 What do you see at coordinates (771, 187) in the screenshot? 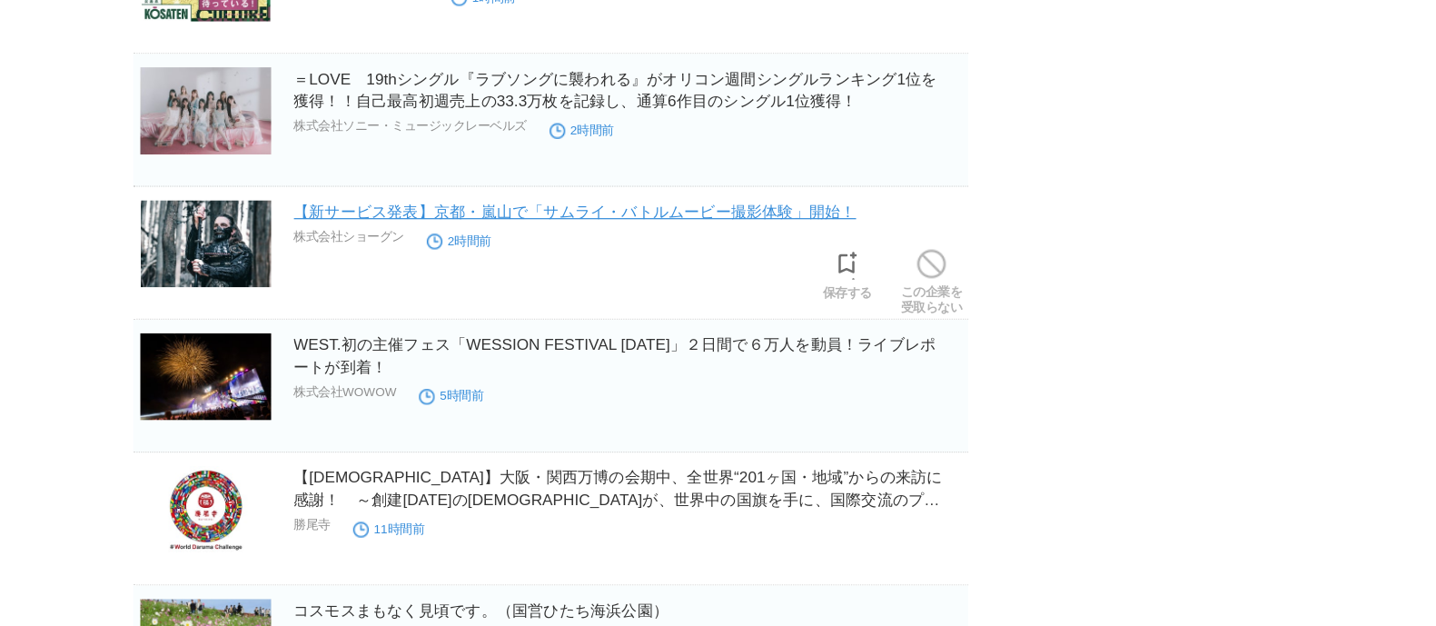
I see `a: ＝LOVE 19thシングル『ラブソングに襲われる』がオリコン週間シングルランキング1位を獲得！！自己最高初週売上の33.3万枚を記録し、通算6作目のシングル1位獲得！` at bounding box center [771, 187].